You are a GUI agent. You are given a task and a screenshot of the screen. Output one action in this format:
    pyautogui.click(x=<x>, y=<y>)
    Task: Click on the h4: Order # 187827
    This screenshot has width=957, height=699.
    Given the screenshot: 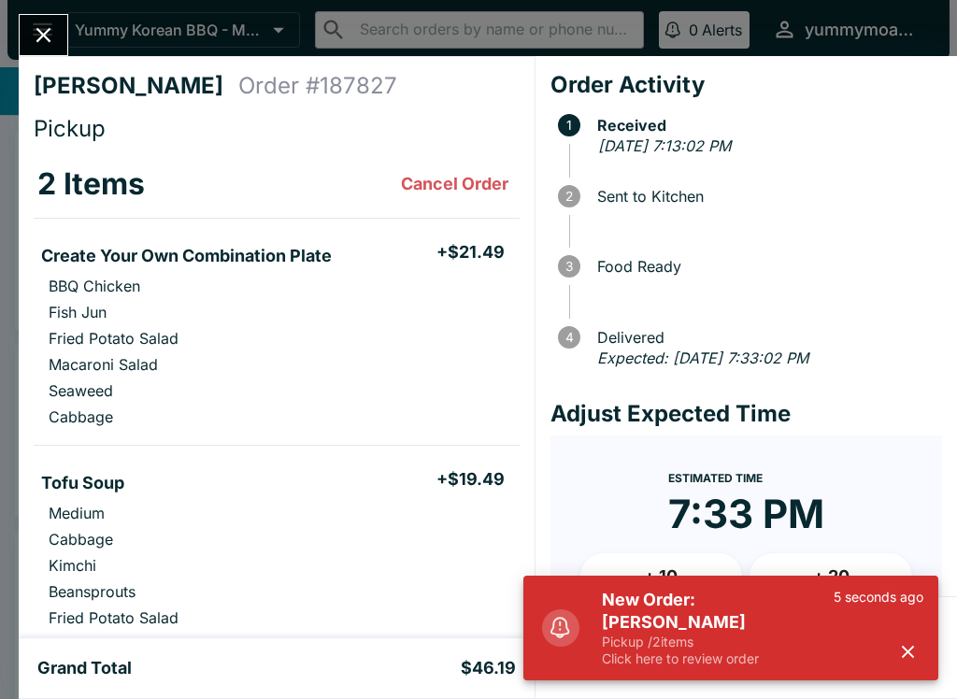 What is the action you would take?
    pyautogui.click(x=318, y=86)
    